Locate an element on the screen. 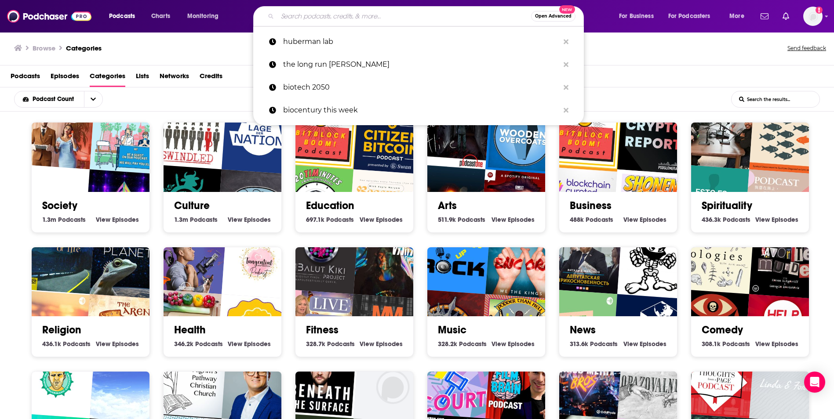  a: 313.6k News Podcasts is located at coordinates (593, 344).